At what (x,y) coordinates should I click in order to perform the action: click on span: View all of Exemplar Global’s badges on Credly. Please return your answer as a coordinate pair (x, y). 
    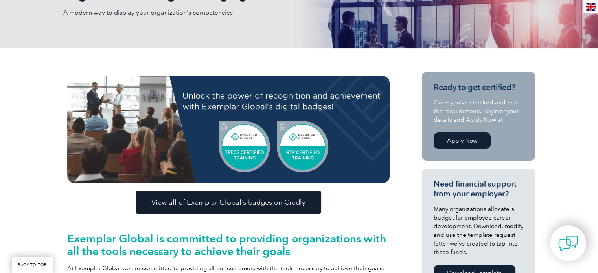
    Looking at the image, I should click on (228, 202).